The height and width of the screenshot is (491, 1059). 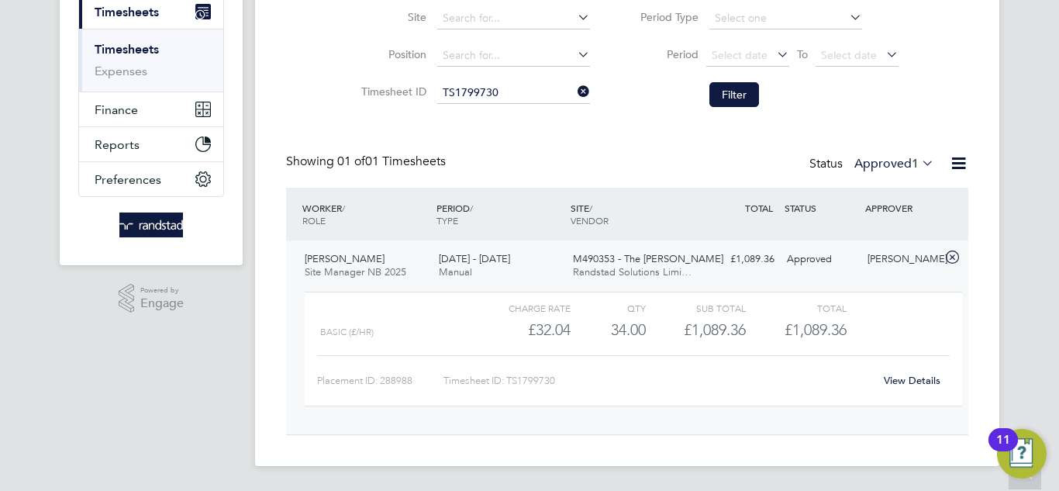 What do you see at coordinates (785, 19) in the screenshot?
I see `input: Select one` at bounding box center [785, 19].